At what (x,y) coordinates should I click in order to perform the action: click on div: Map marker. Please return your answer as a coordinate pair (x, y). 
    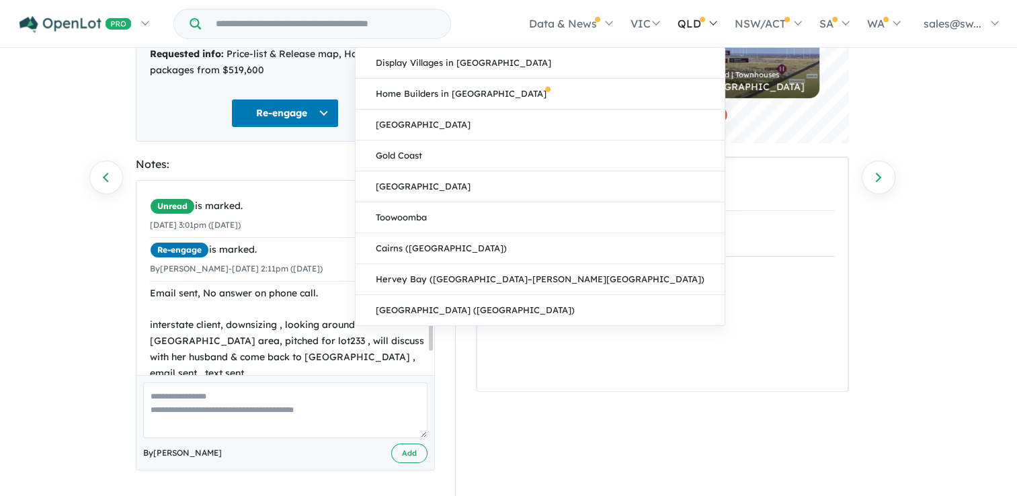
    Looking at the image, I should click on (718, 117).